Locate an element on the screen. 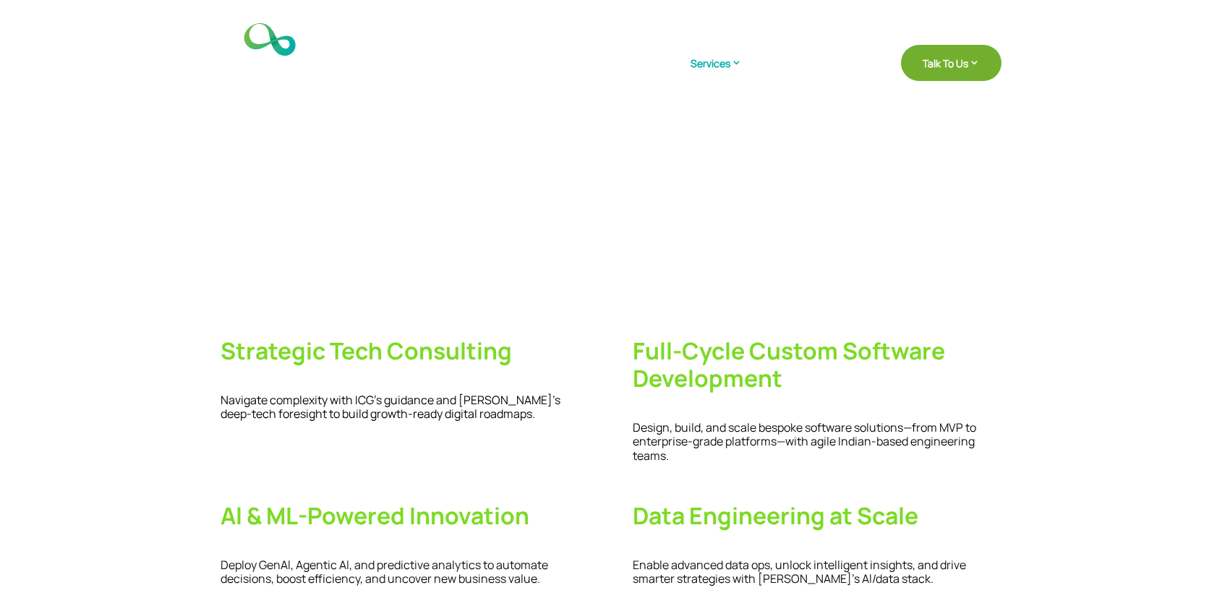  a: Insights is located at coordinates (805, 74).